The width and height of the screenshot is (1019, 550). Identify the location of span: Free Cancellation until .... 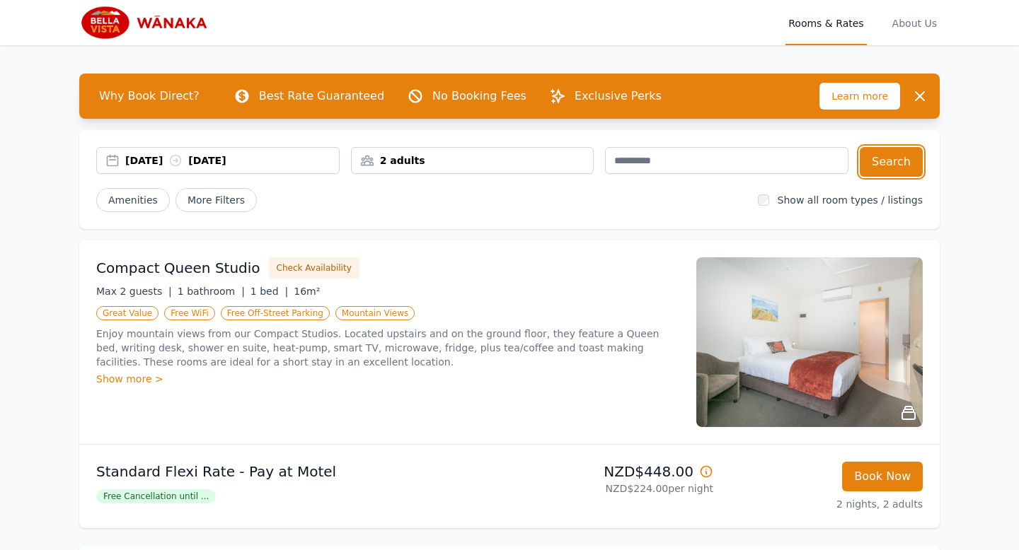
(156, 497).